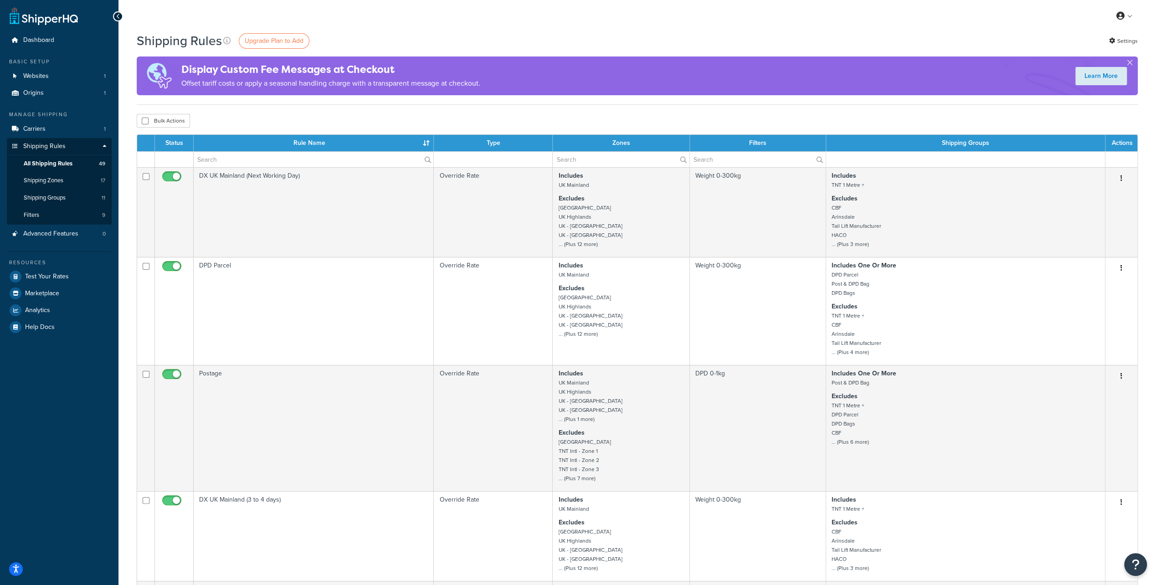  I want to click on a: Websites 1, so click(59, 76).